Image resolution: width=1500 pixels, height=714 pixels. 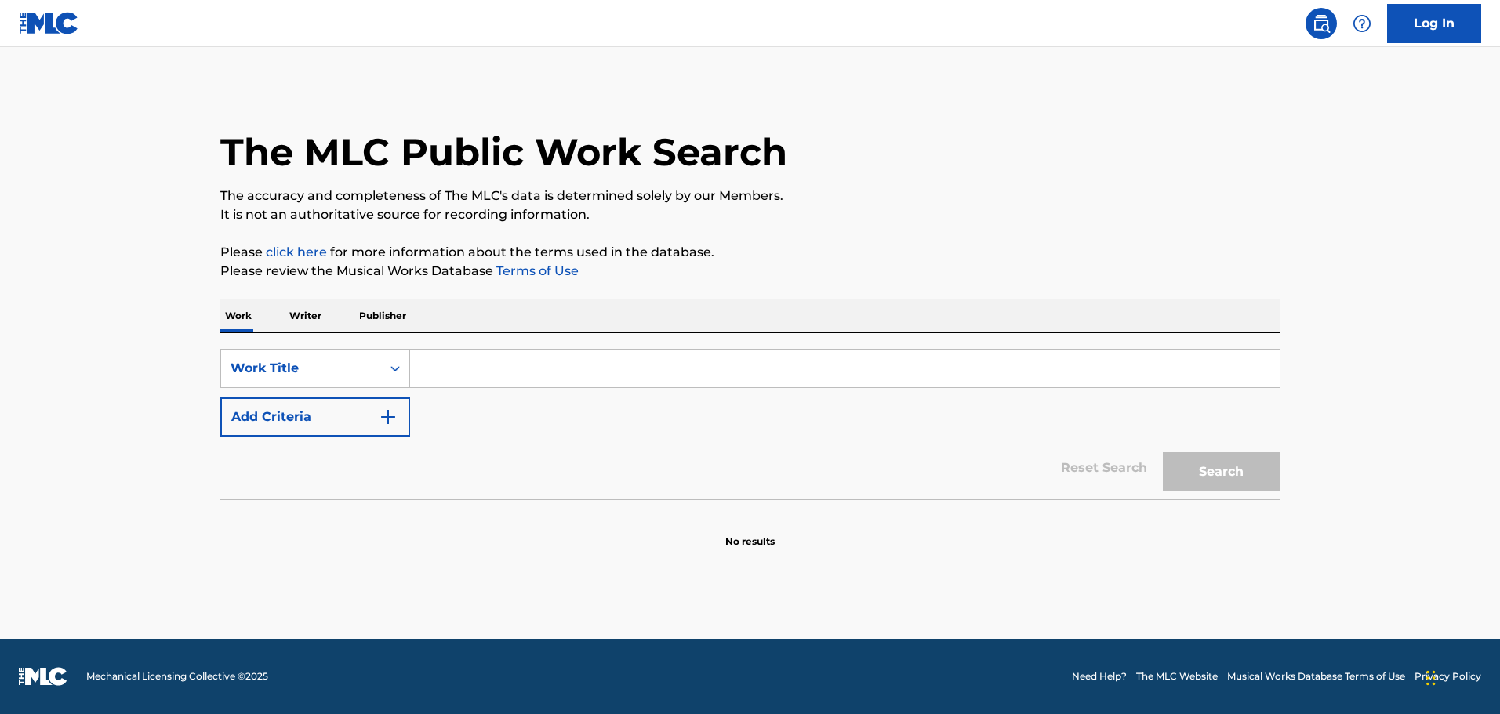 I want to click on span: Mechanical Licensing Collective © 2025, so click(x=177, y=677).